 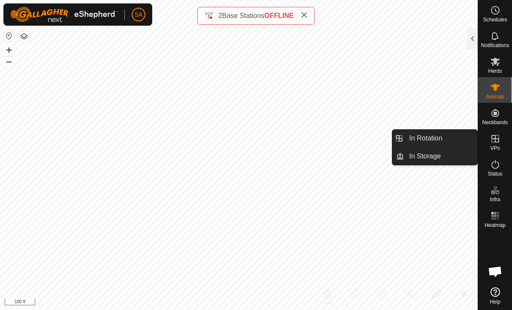 I want to click on a: In Rotation, so click(x=440, y=138).